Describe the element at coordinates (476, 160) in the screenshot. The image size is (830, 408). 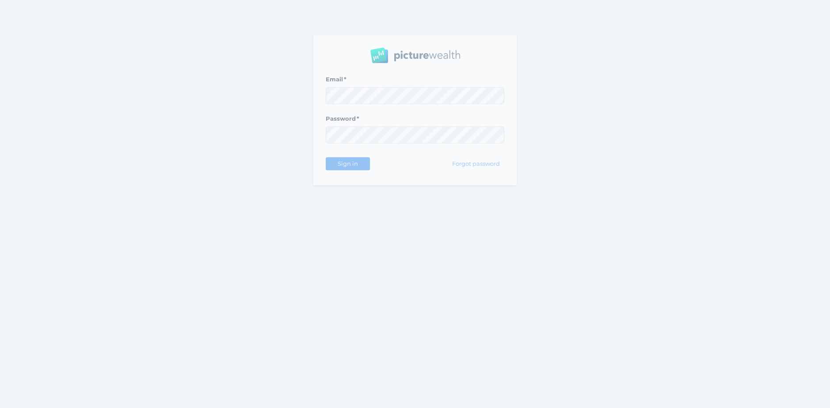
I see `button: Forgot password` at that location.